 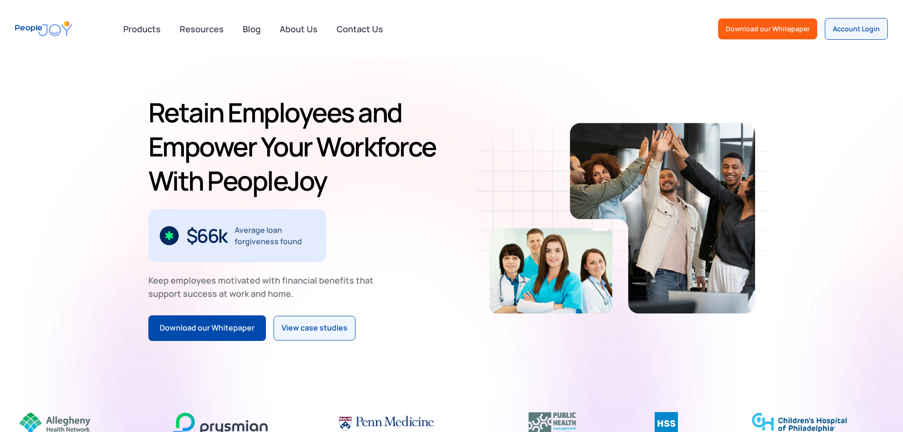 What do you see at coordinates (252, 29) in the screenshot?
I see `a: Blog` at bounding box center [252, 29].